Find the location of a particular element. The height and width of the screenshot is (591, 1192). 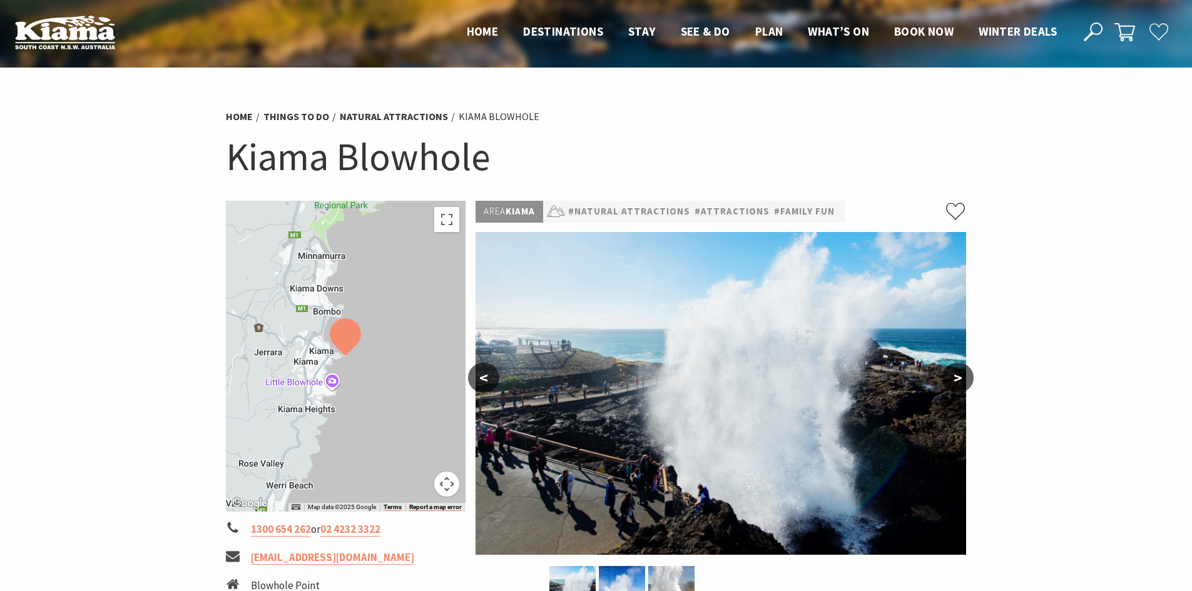

img: Kiama Logo is located at coordinates (65, 32).